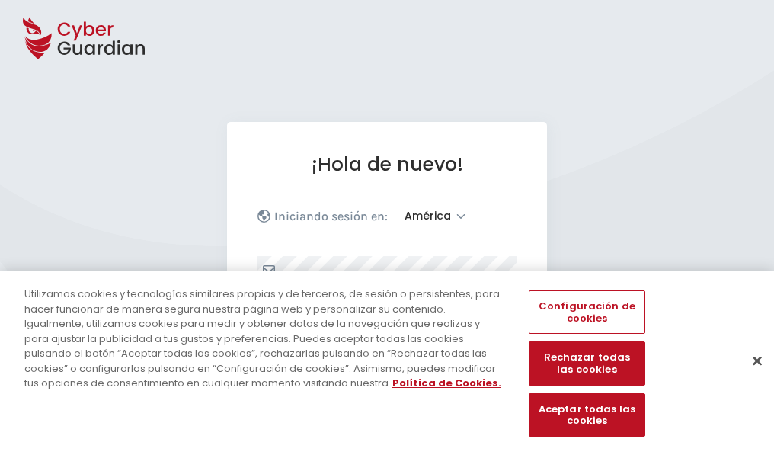 Image resolution: width=774 pixels, height=452 pixels. What do you see at coordinates (587, 312) in the screenshot?
I see `button: Configuración de cookies, Abre el cuadro de diálogo del centro de preferencias.` at bounding box center [587, 312].